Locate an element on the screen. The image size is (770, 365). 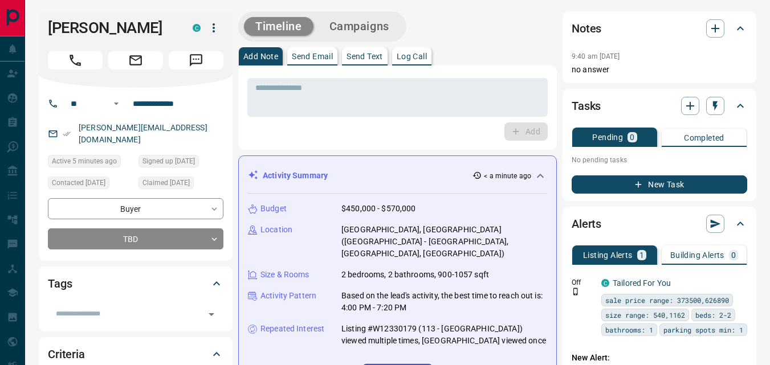
span: Call is located at coordinates (75, 60).